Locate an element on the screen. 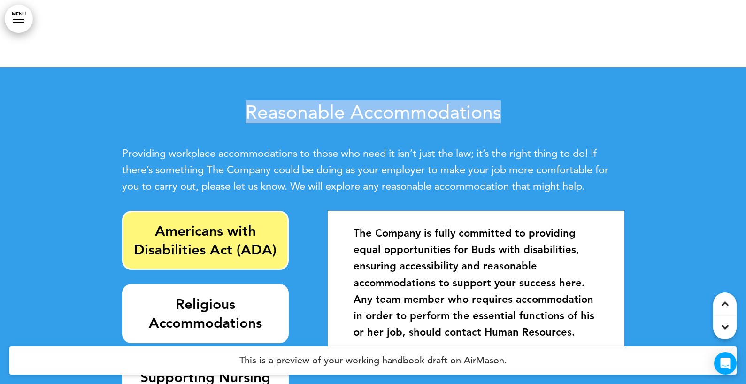 The height and width of the screenshot is (384, 746). span: Providing workplace accommodations to those who need it isn’t just the law; it’s the right thing ... is located at coordinates (365, 170).